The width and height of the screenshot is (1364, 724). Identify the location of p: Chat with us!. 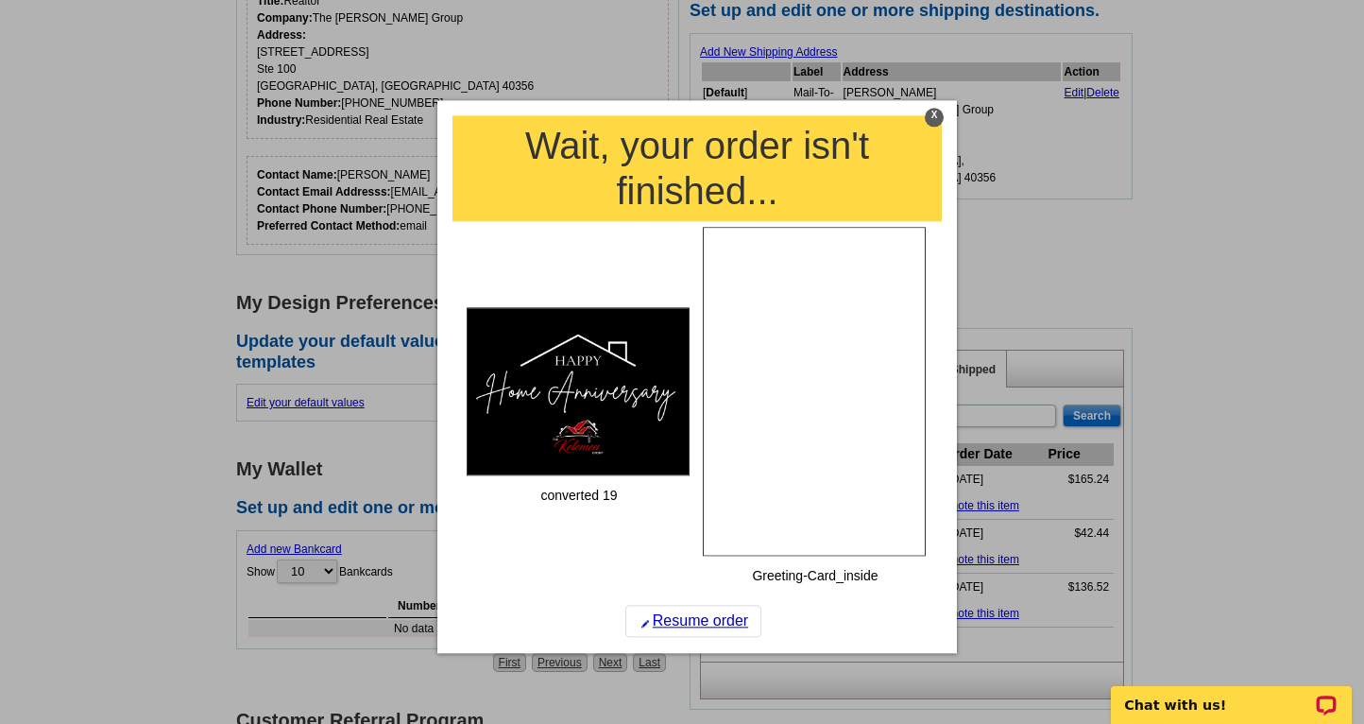
(120, 41).